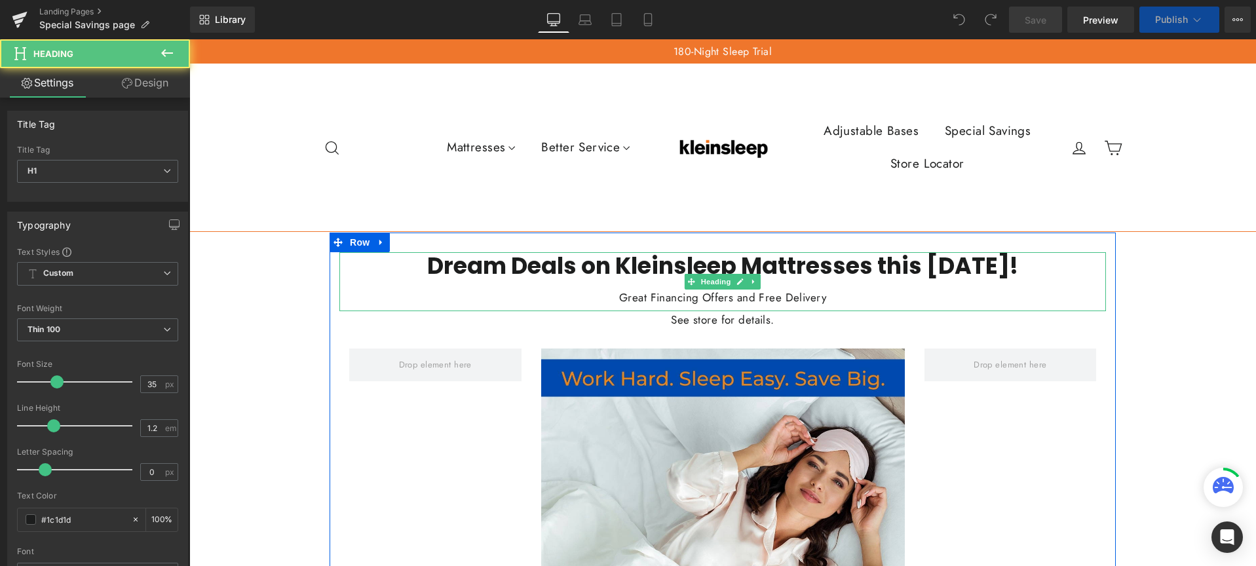  What do you see at coordinates (115, 12) in the screenshot?
I see `a: Landing Pages` at bounding box center [115, 12].